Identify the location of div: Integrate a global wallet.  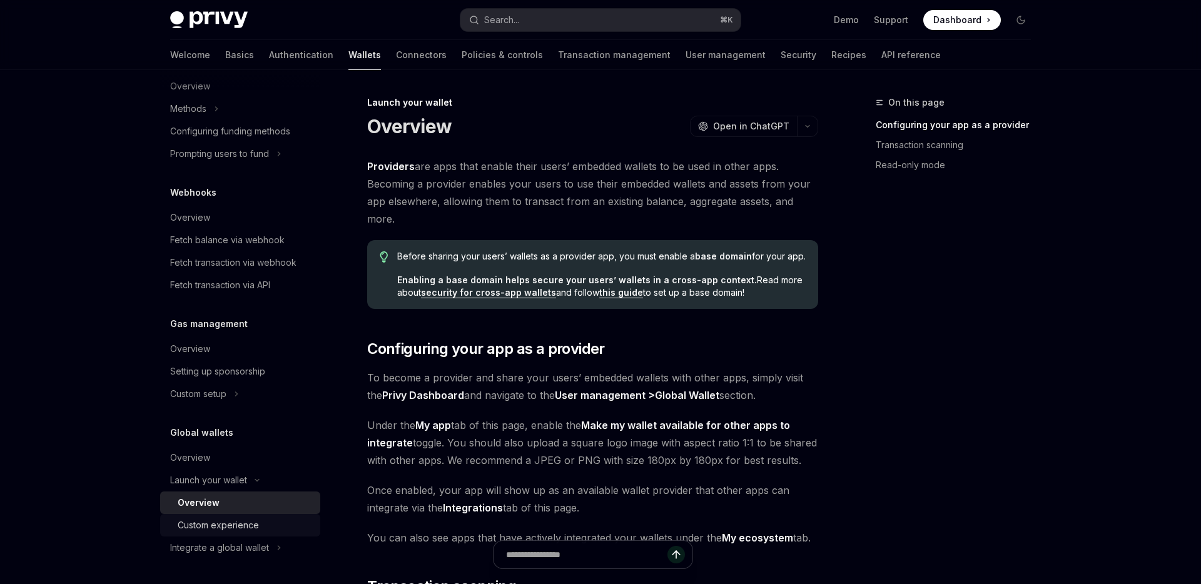
(220, 548).